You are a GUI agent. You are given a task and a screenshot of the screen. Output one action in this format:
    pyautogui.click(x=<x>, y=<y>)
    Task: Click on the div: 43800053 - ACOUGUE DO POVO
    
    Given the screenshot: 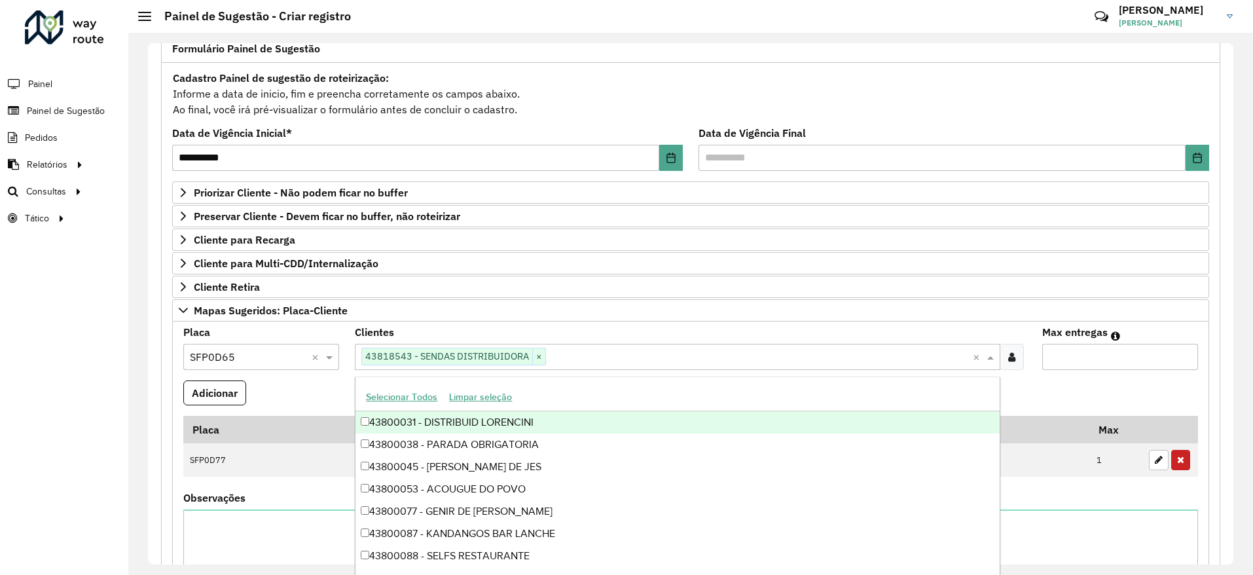 What is the action you would take?
    pyautogui.click(x=677, y=489)
    